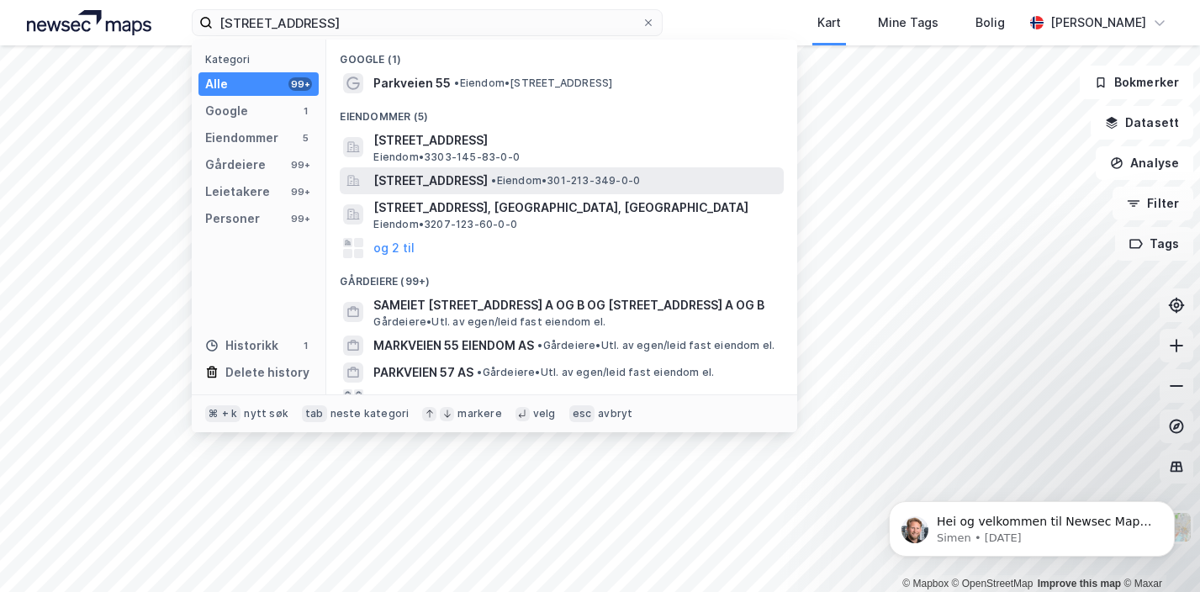  I want to click on button: Analyse, so click(1145, 163).